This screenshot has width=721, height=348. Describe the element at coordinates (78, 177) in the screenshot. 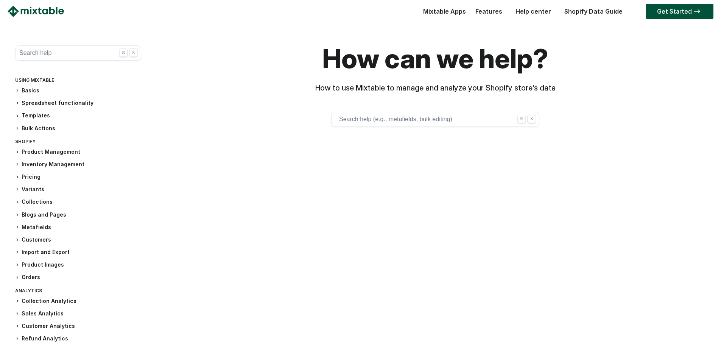

I see `h3: Pricing` at that location.